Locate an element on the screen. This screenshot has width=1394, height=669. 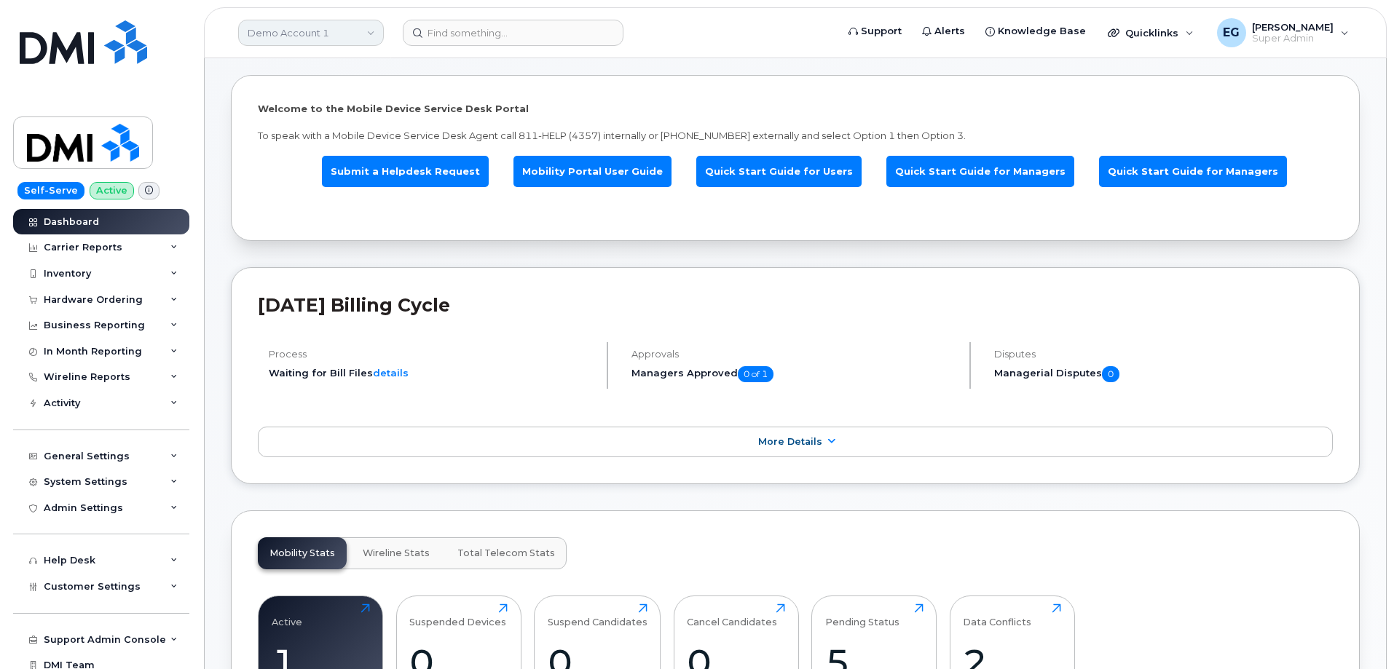
h4: Approvals is located at coordinates (794, 354).